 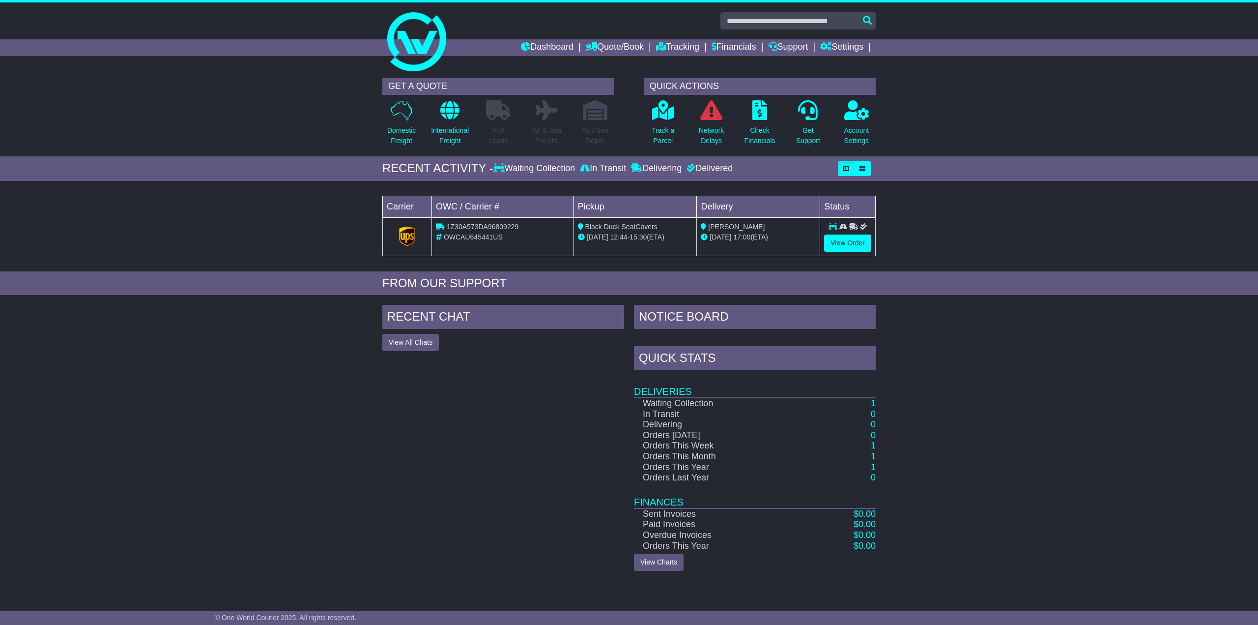 What do you see at coordinates (659, 562) in the screenshot?
I see `a: View Charts` at bounding box center [659, 562].